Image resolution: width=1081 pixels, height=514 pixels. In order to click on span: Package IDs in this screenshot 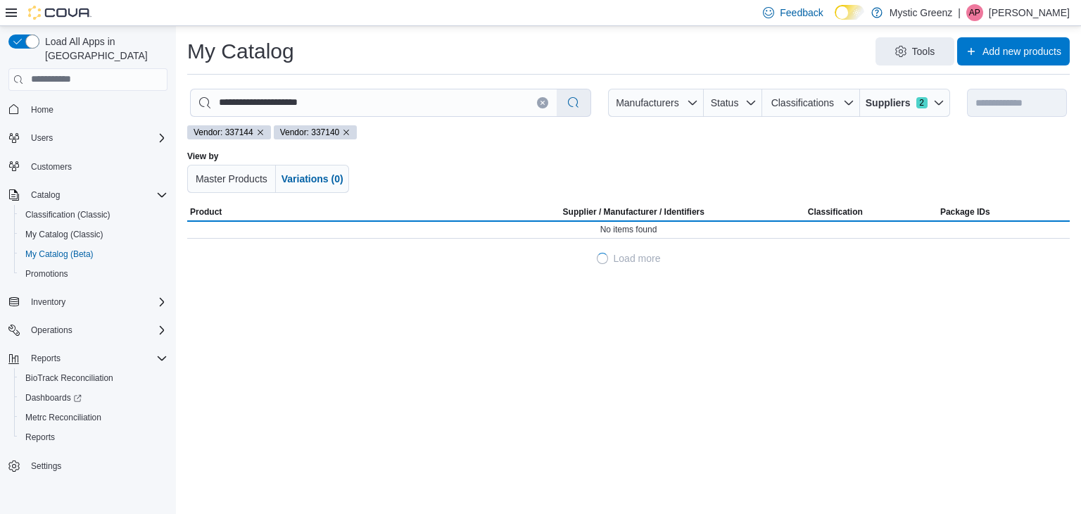, I will do `click(965, 212)`.